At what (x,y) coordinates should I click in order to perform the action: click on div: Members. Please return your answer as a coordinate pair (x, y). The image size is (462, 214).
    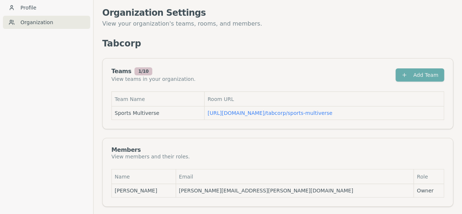
    Looking at the image, I should click on (151, 150).